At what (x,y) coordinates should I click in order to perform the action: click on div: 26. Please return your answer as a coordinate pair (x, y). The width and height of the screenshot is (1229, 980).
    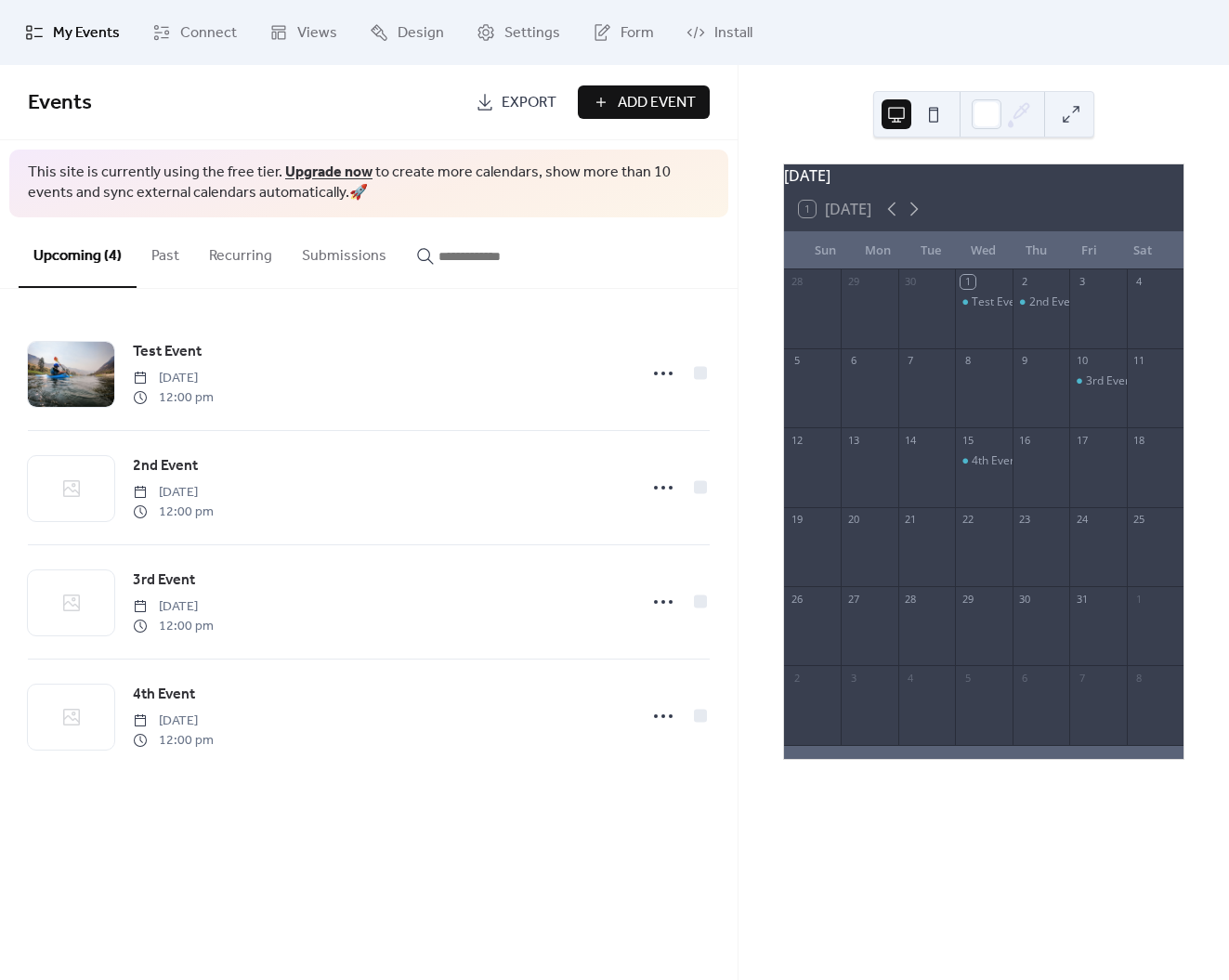
    Looking at the image, I should click on (796, 599).